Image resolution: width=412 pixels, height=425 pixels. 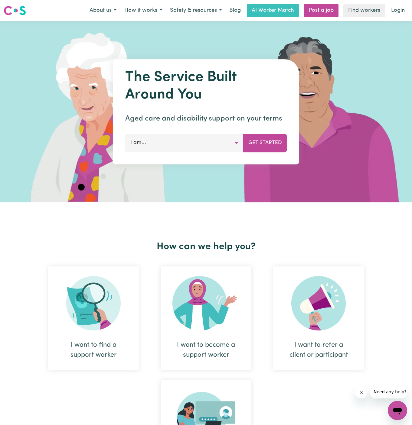 I want to click on a: Post a job, so click(x=321, y=11).